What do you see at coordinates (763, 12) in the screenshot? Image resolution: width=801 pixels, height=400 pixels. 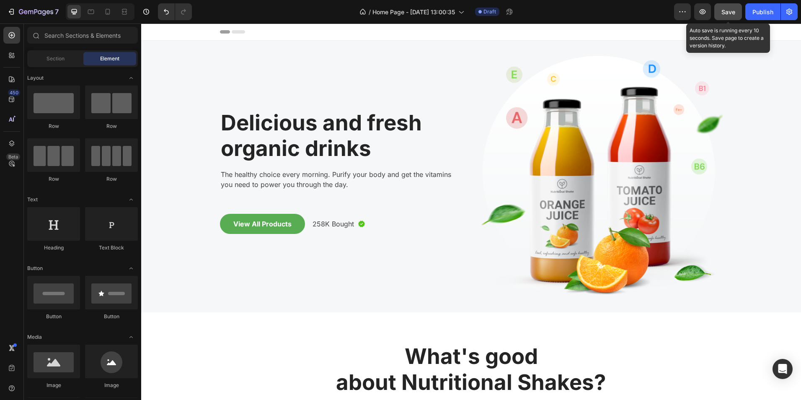 I see `button: Publish` at bounding box center [763, 12].